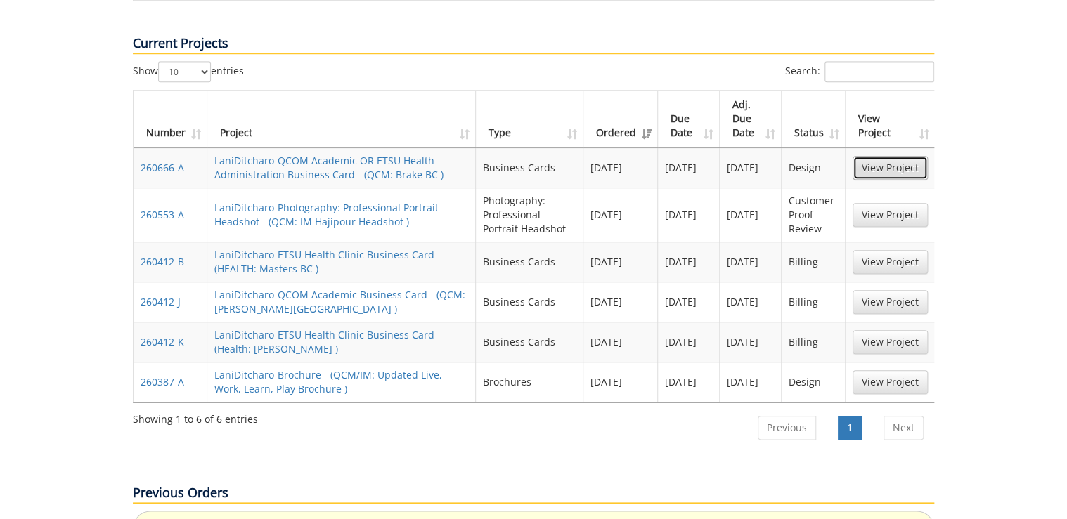 This screenshot has width=1067, height=519. Describe the element at coordinates (890, 119) in the screenshot. I see `th: View Project: activate to sort column ascending` at that location.